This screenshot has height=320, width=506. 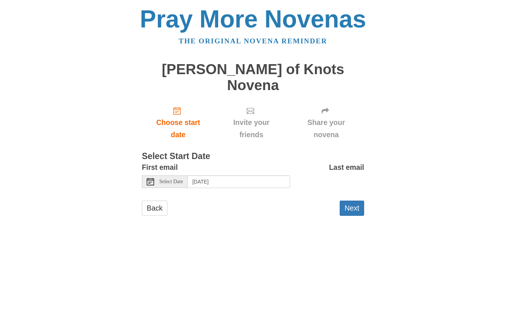 What do you see at coordinates (352, 208) in the screenshot?
I see `button: Next` at bounding box center [352, 208].